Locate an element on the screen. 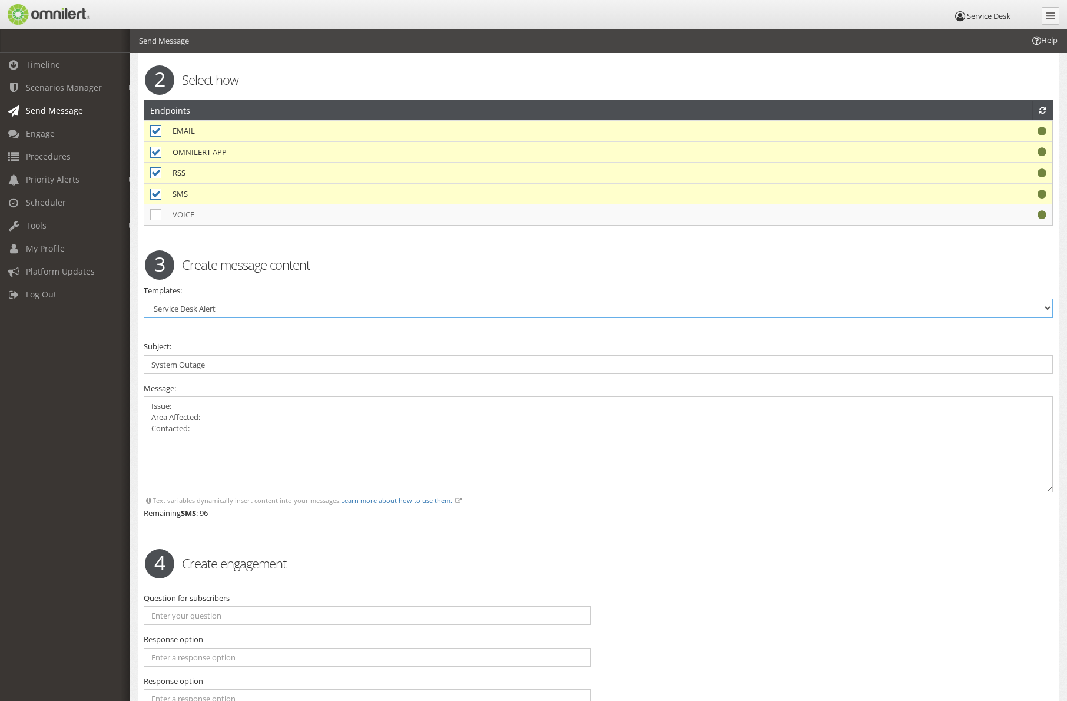 Image resolution: width=1067 pixels, height=701 pixels. a: Learn more about how to use them. is located at coordinates (396, 500).